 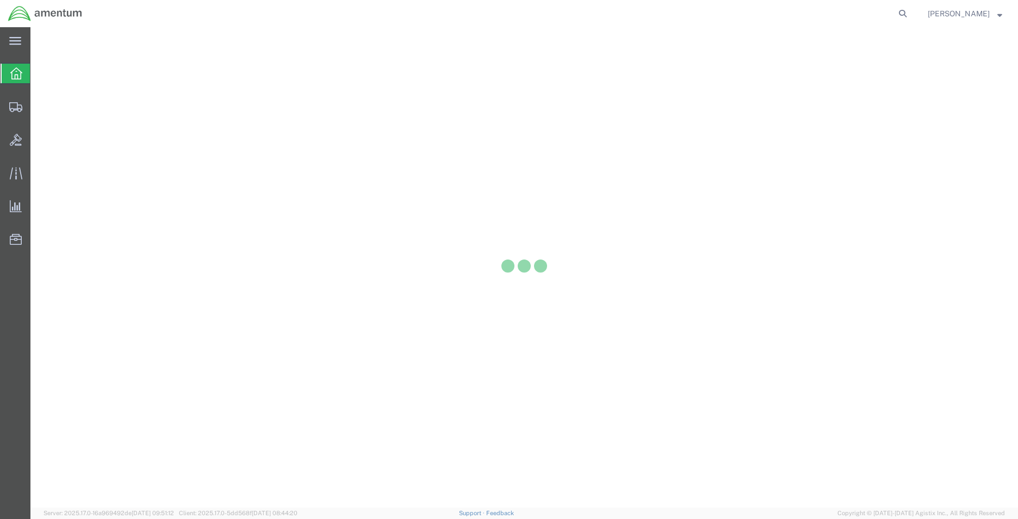 What do you see at coordinates (959, 14) in the screenshot?
I see `span: Rigoberto Magallan` at bounding box center [959, 14].